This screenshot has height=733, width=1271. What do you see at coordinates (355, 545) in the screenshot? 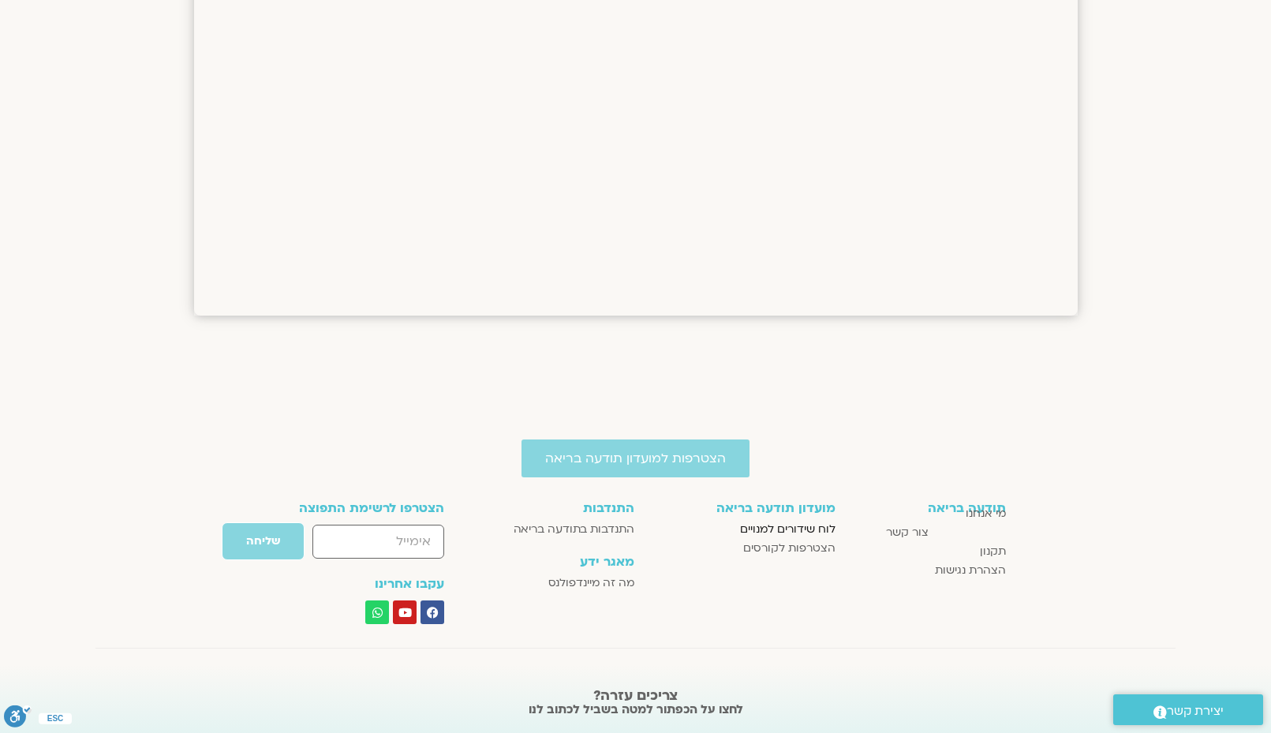
I see `form: טופס חדש` at bounding box center [355, 545].